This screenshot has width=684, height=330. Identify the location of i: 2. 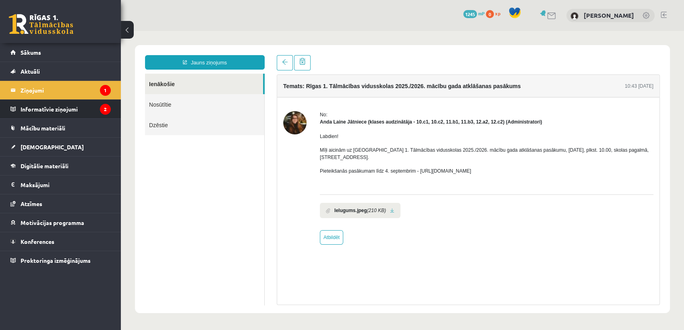
(105, 109).